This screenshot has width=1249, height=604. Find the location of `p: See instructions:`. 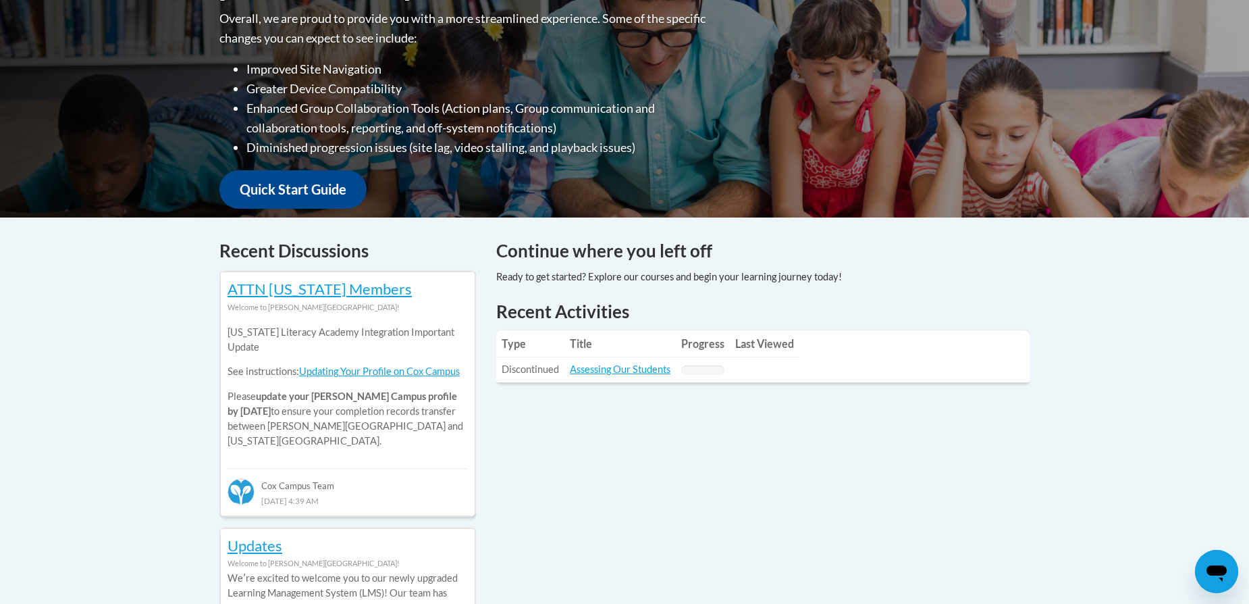

p: See instructions: is located at coordinates (348, 371).